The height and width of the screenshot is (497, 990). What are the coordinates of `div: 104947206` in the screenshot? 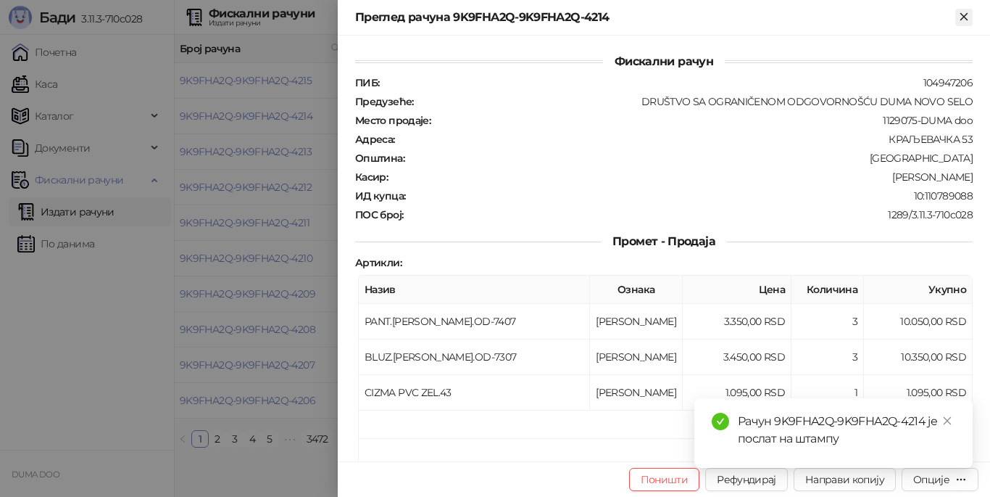 It's located at (677, 83).